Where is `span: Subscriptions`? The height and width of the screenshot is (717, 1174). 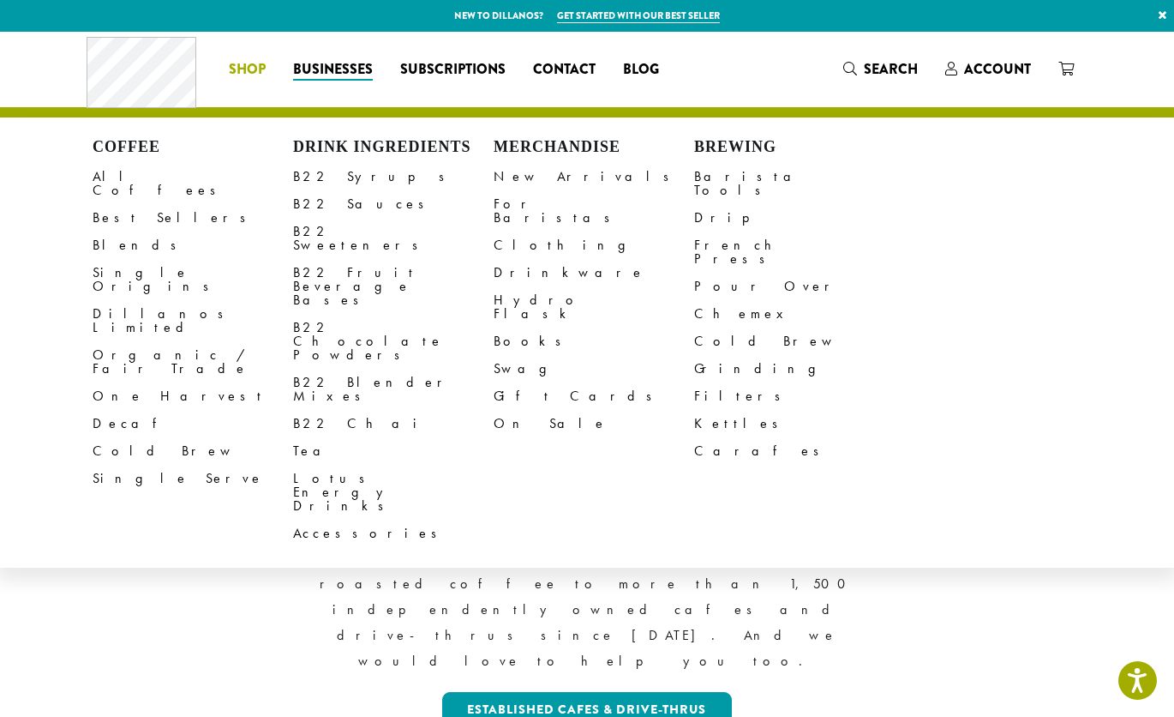 span: Subscriptions is located at coordinates (453, 69).